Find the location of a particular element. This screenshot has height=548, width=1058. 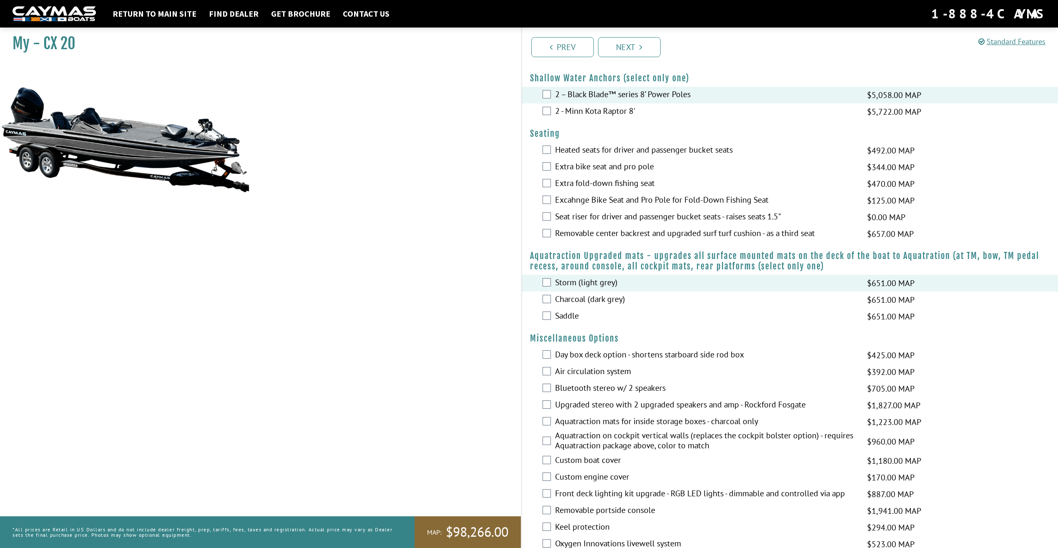

span: $492.00 MAP is located at coordinates (891, 151).